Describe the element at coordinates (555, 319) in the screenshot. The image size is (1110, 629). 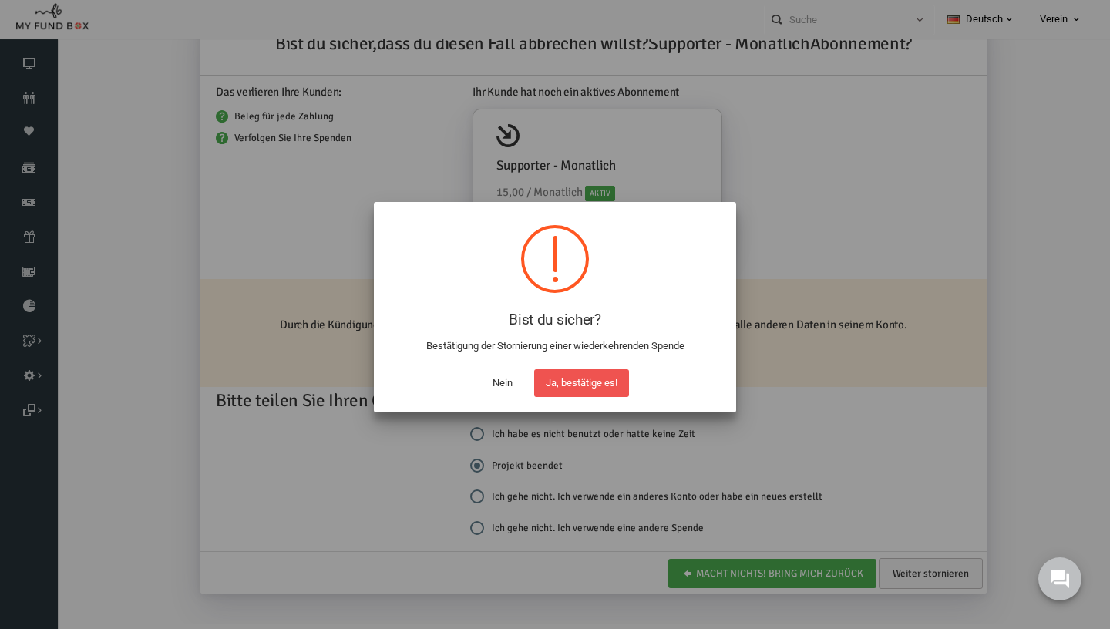
I see `h2: Bist du sicher?` at that location.